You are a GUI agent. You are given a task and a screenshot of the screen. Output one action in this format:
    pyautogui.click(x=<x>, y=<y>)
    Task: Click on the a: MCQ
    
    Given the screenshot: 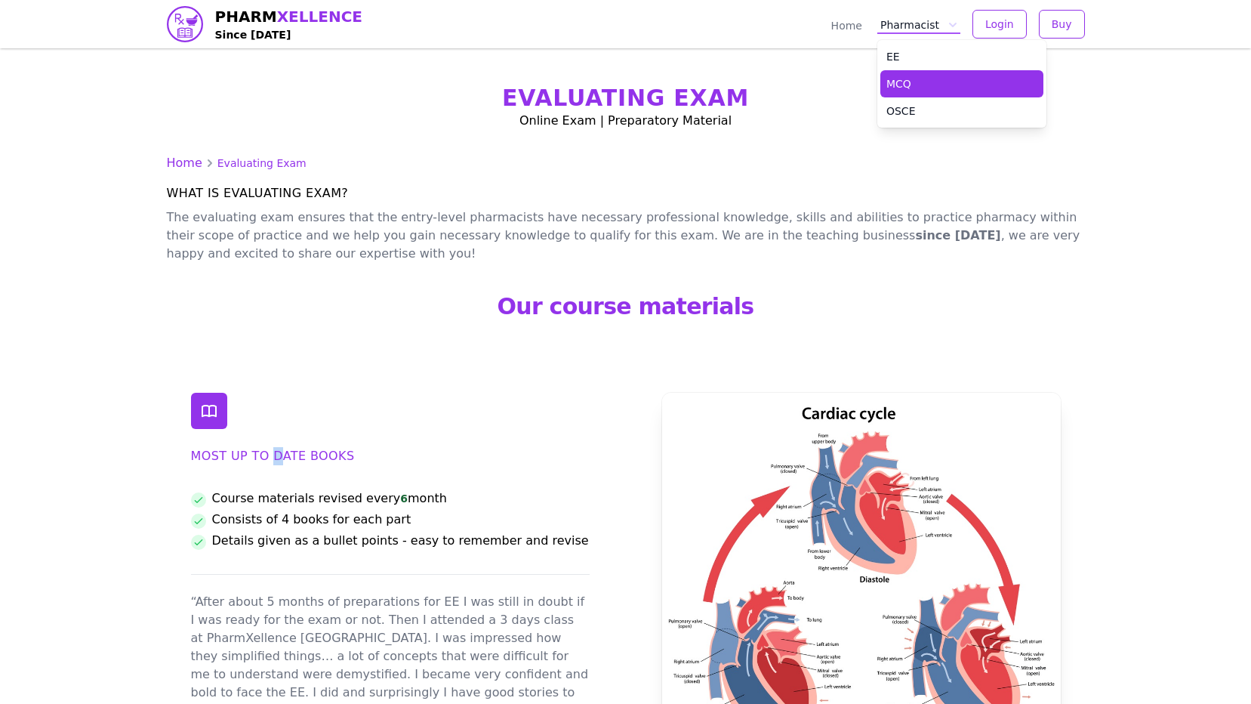 What is the action you would take?
    pyautogui.click(x=962, y=84)
    